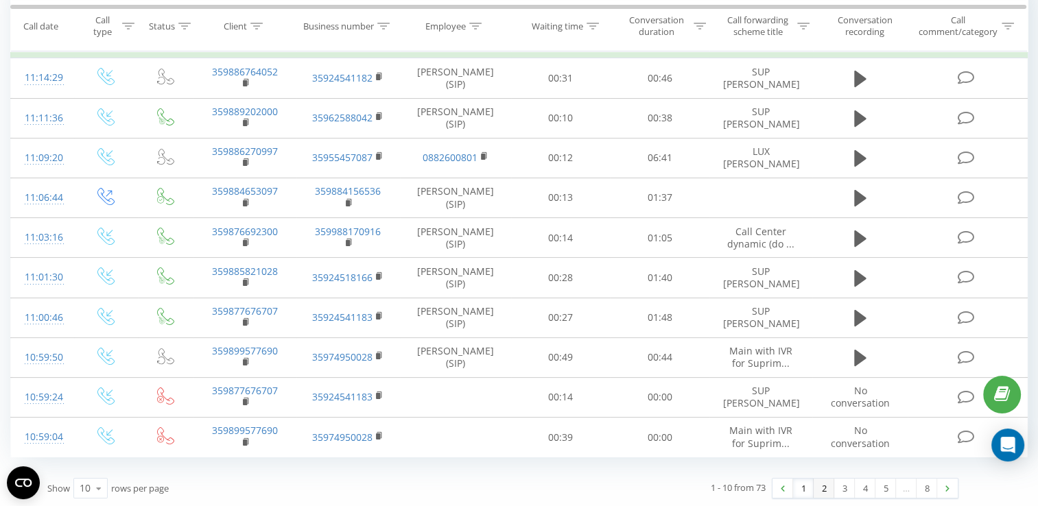 The image size is (1038, 506). Describe the element at coordinates (659, 318) in the screenshot. I see `td: 01:48` at that location.